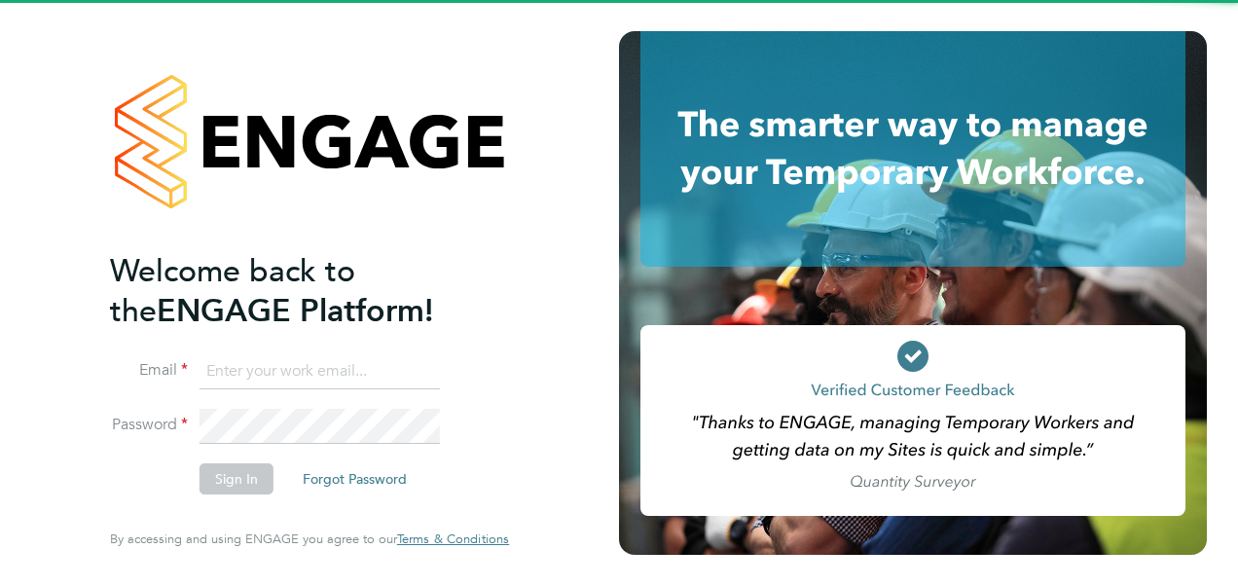 This screenshot has height=586, width=1238. What do you see at coordinates (453, 538) in the screenshot?
I see `span: Terms & Conditions` at bounding box center [453, 538].